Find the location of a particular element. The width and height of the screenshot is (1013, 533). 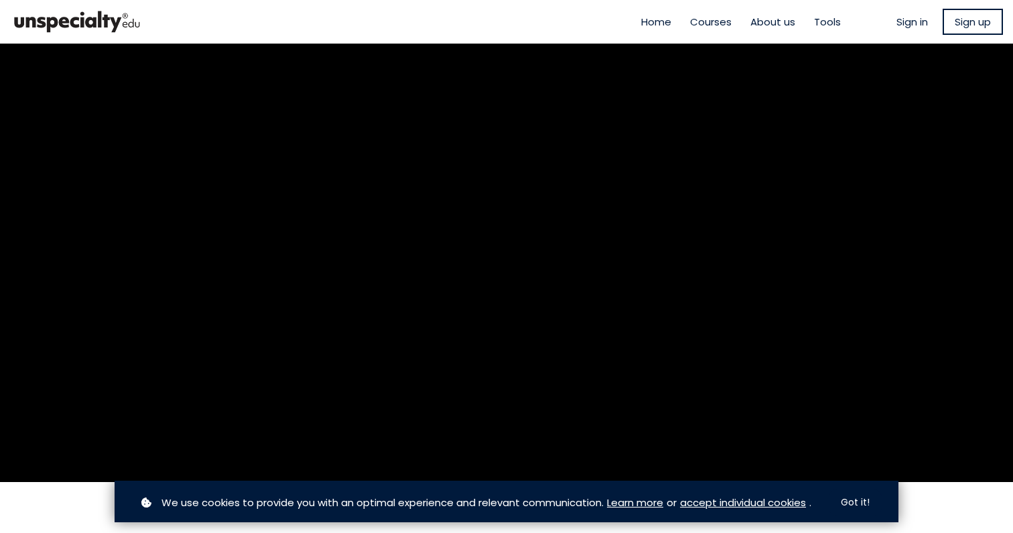

span: About us is located at coordinates (772, 21).